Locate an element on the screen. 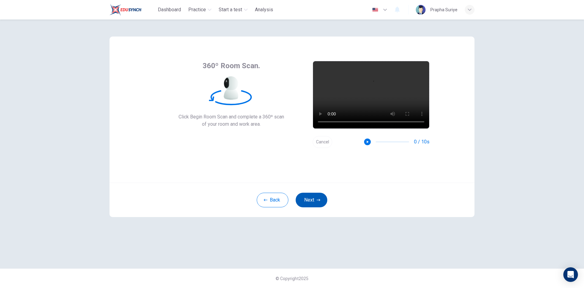 The image size is (584, 288). span: 360º Room Scan. is located at coordinates (231, 66).